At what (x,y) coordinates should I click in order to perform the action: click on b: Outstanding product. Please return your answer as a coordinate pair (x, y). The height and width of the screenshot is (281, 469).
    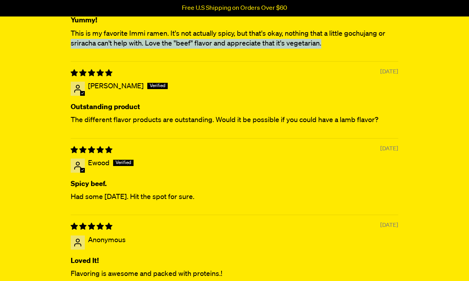
    Looking at the image, I should click on (234, 107).